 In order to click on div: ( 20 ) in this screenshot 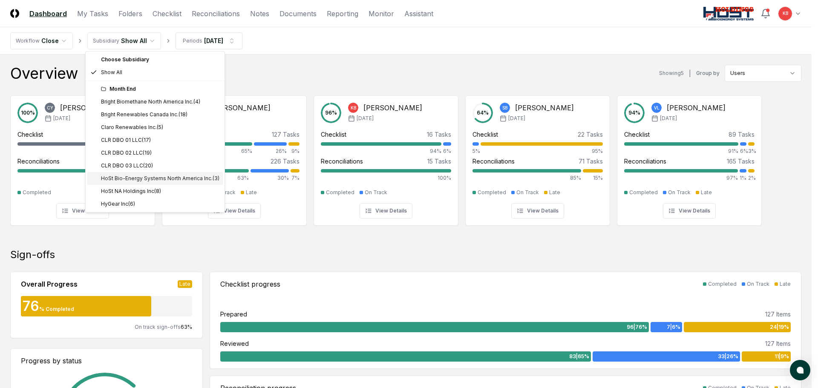, I will do `click(148, 166)`.